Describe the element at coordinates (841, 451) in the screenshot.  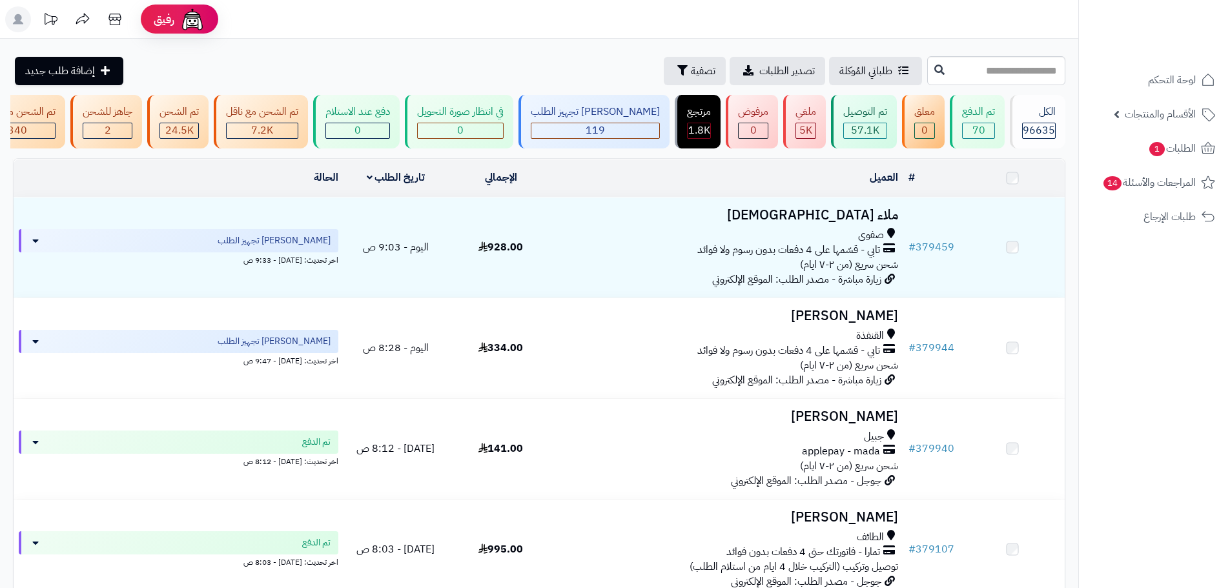
I see `span: applepay - mada` at that location.